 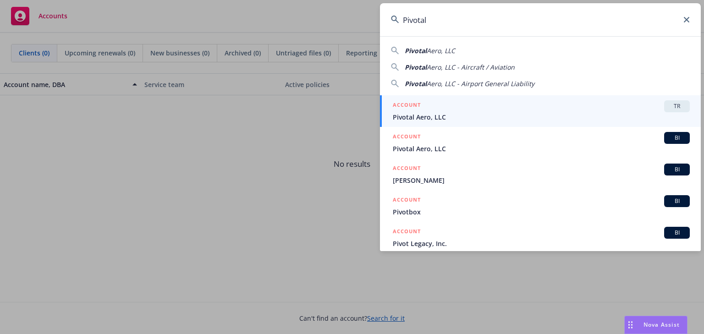 What do you see at coordinates (471, 67) in the screenshot?
I see `span: Aero, LLC - Aircraft / Aviation` at bounding box center [471, 67].